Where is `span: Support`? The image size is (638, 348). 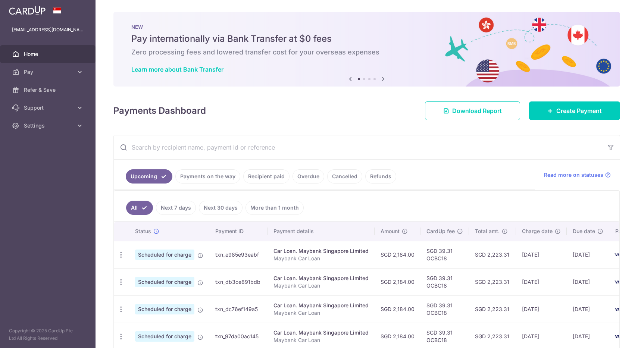
span: Support is located at coordinates (49, 108).